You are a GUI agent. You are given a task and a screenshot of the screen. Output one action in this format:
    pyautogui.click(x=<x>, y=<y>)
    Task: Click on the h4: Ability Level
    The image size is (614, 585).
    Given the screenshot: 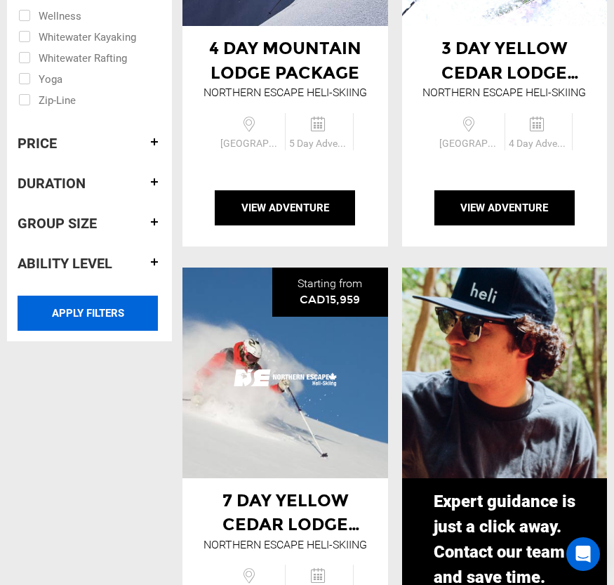 What is the action you would take?
    pyautogui.click(x=89, y=263)
    